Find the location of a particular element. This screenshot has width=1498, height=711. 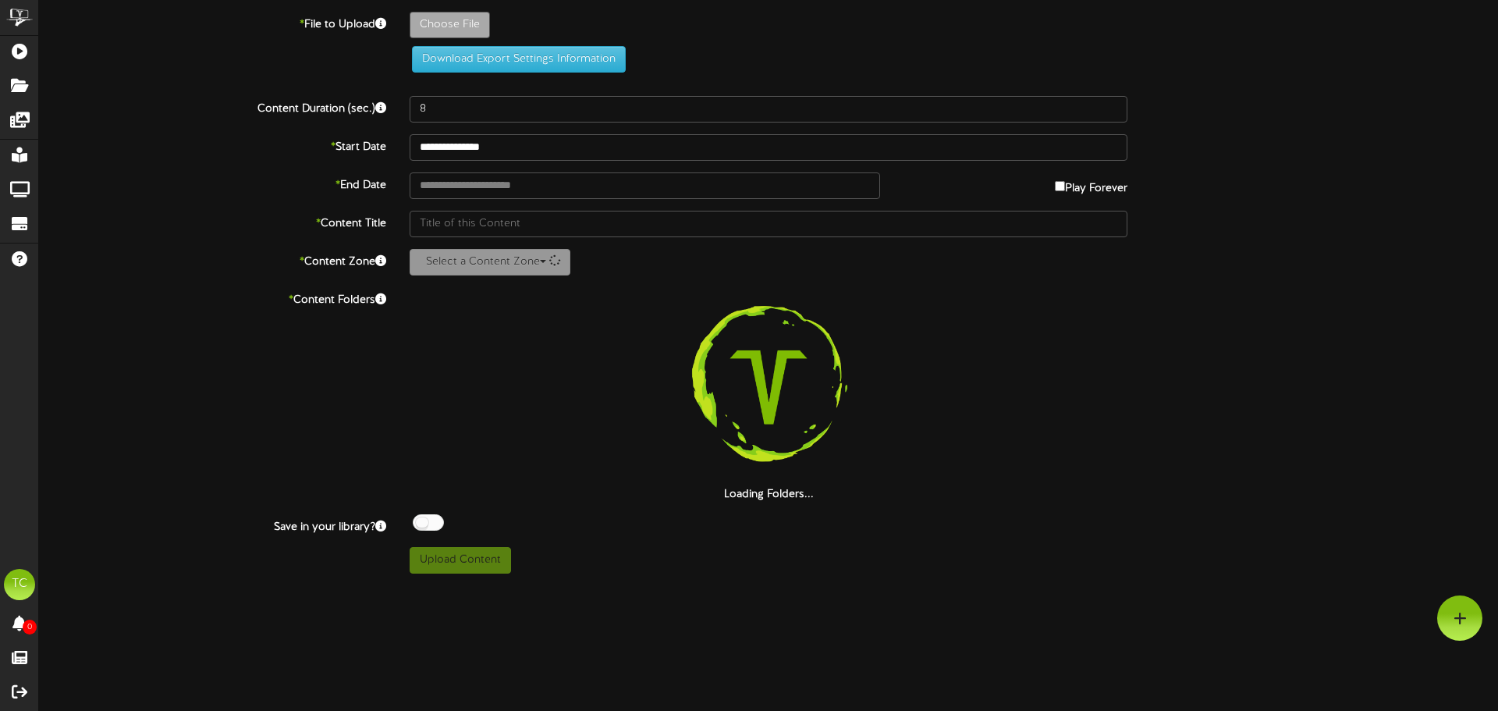

div: TC is located at coordinates (20, 584).